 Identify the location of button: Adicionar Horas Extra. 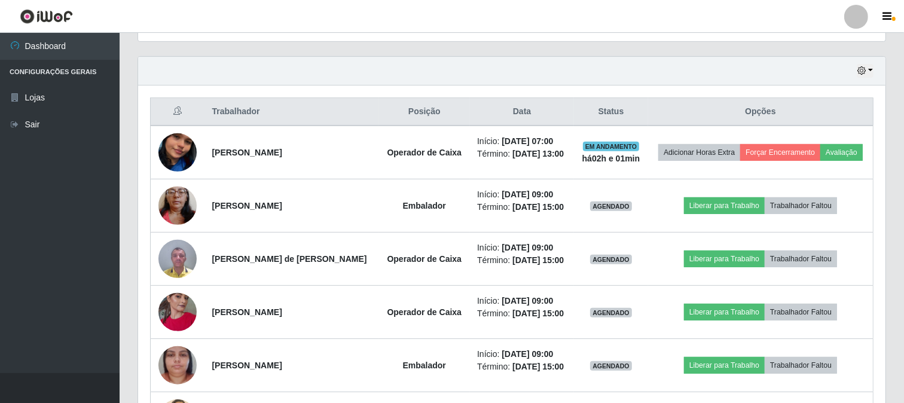
(699, 153).